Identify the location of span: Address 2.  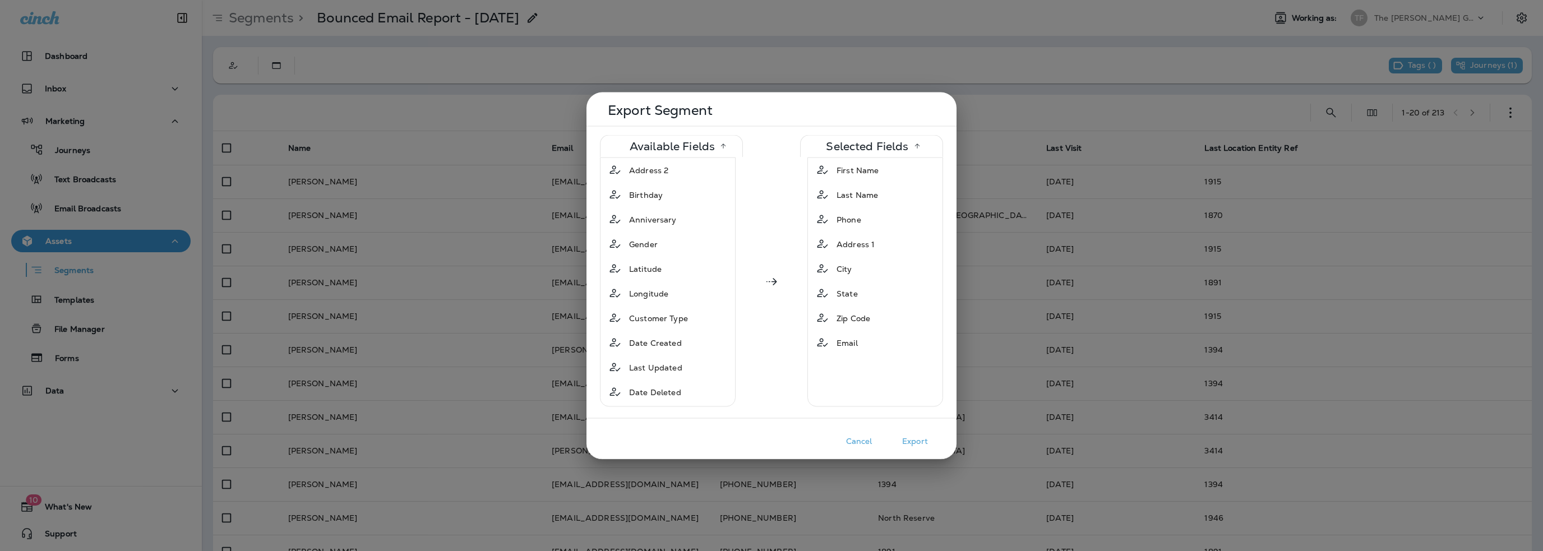
(649, 170).